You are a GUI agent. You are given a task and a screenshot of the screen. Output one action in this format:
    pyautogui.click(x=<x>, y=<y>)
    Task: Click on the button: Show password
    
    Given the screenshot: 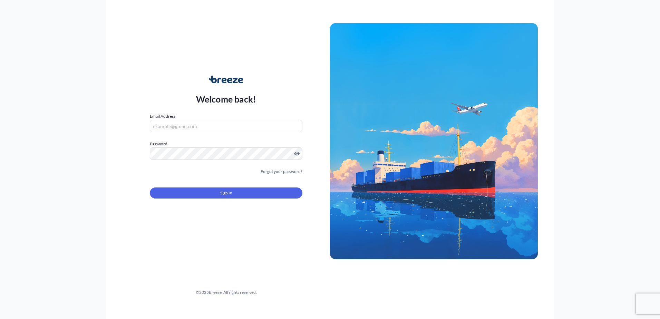 What is the action you would take?
    pyautogui.click(x=297, y=154)
    